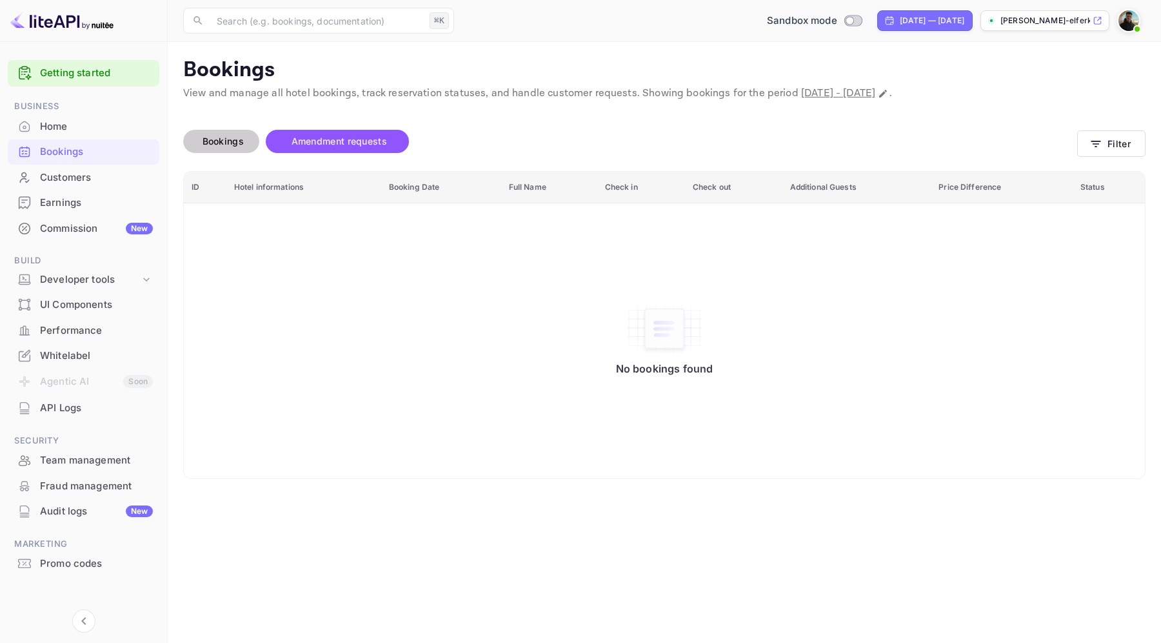 This screenshot has height=643, width=1161. What do you see at coordinates (549, 187) in the screenshot?
I see `th: Full Name` at bounding box center [549, 187].